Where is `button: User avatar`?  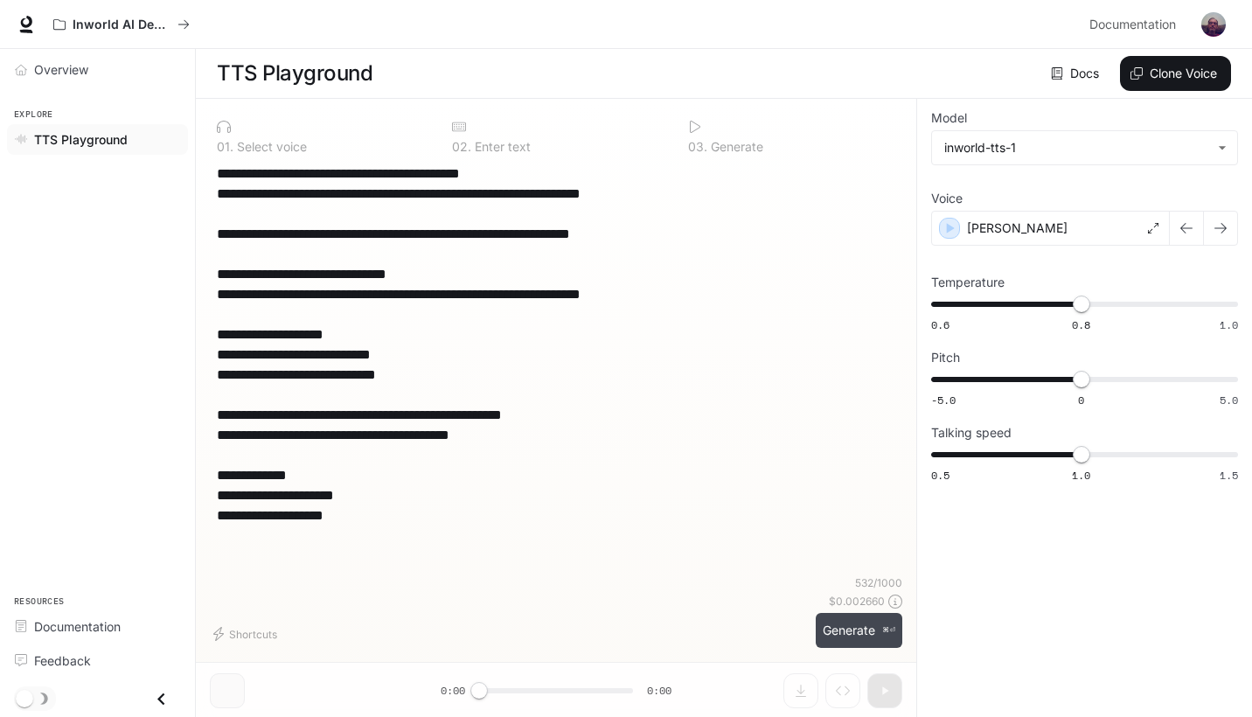 button: User avatar is located at coordinates (1213, 24).